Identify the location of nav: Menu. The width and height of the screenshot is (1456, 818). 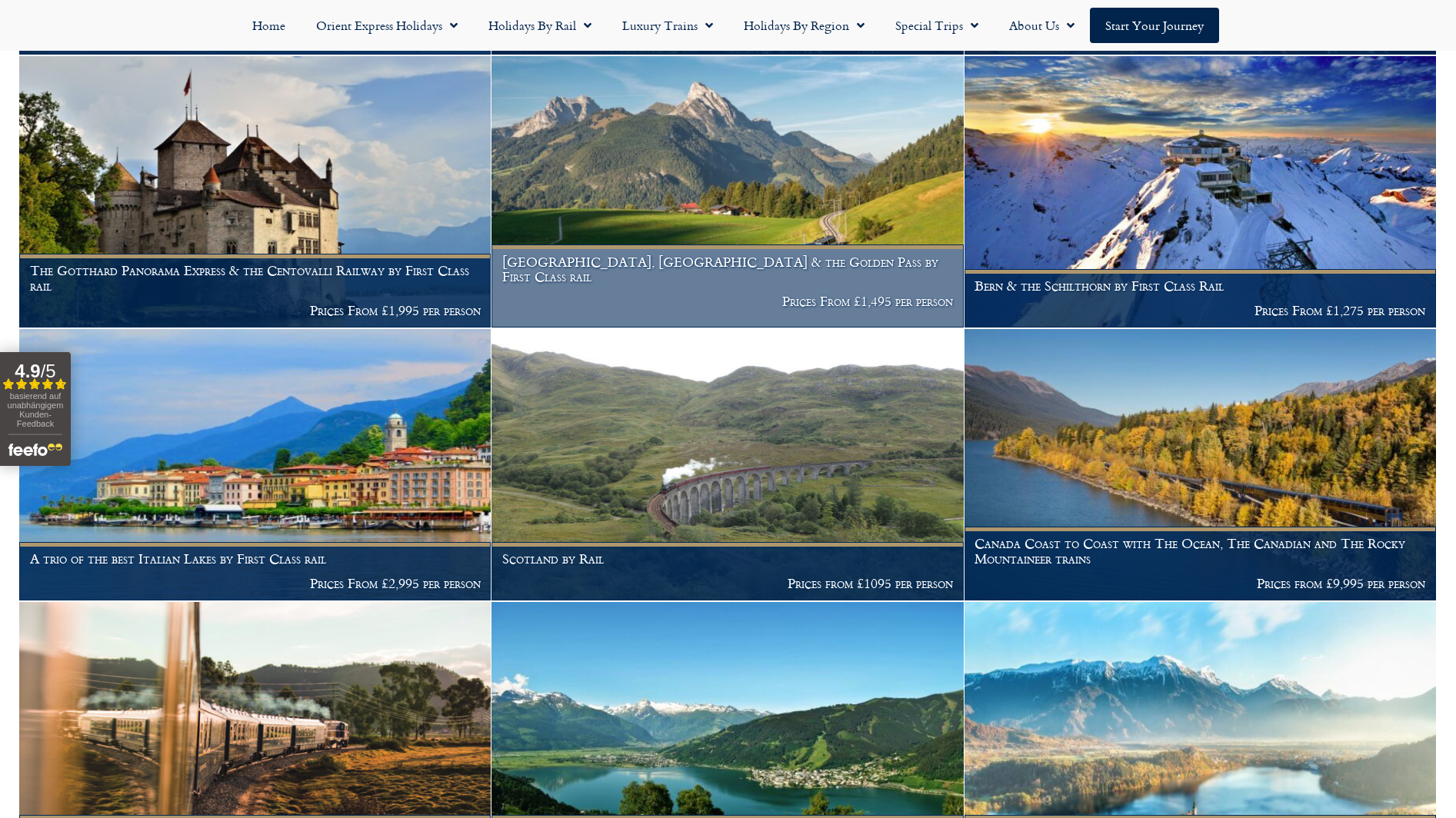
(727, 26).